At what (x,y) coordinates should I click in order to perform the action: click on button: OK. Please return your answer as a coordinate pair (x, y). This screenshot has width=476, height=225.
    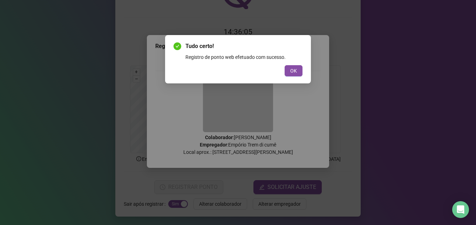
    Looking at the image, I should click on (293, 71).